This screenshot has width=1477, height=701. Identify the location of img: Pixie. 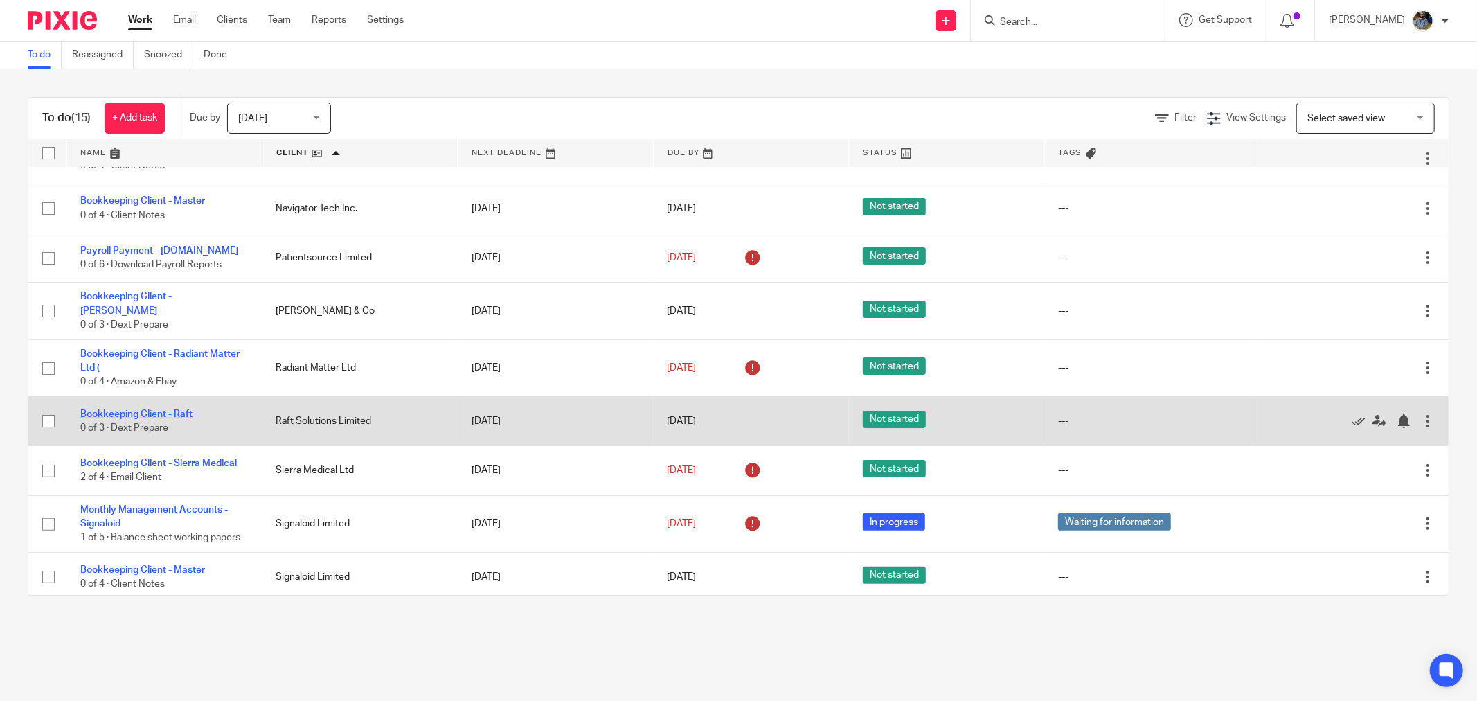
(62, 20).